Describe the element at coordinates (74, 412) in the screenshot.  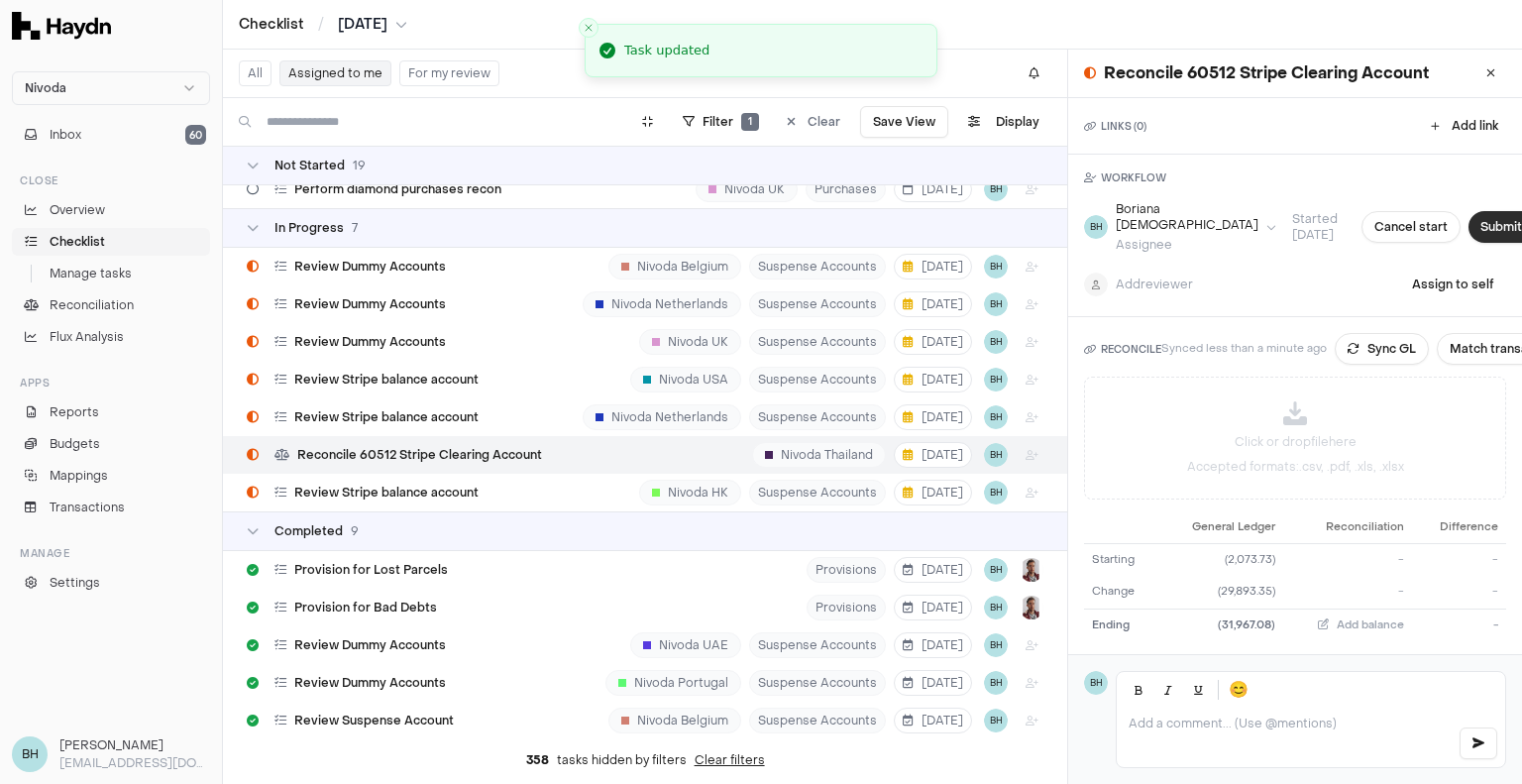
I see `span: Reports` at that location.